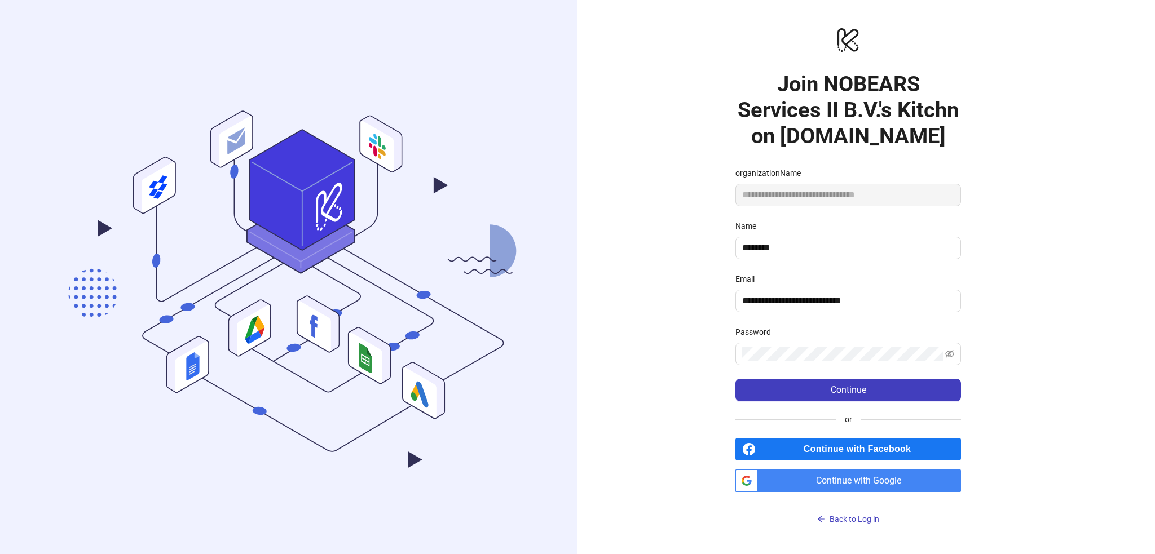  What do you see at coordinates (848, 510) in the screenshot?
I see `a: Back to Log in` at bounding box center [848, 510].